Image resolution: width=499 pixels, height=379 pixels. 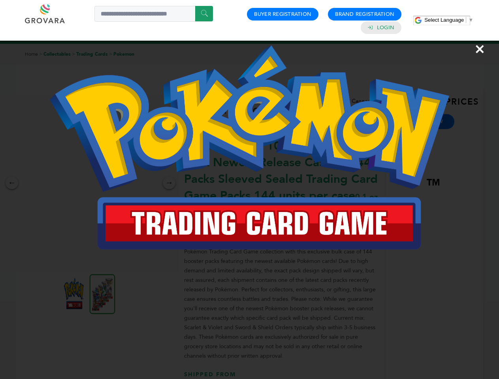 I want to click on a: Buyer Registration, so click(x=282, y=14).